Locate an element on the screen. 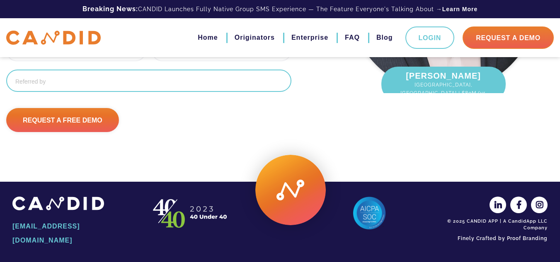 The width and height of the screenshot is (560, 262). a: Originators is located at coordinates (254, 38).